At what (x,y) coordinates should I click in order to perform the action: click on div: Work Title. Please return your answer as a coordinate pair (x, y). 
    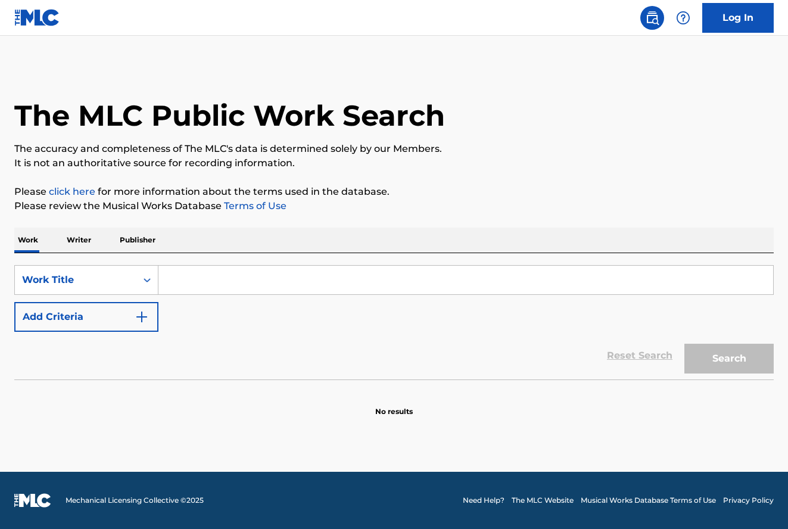
    Looking at the image, I should click on (76, 280).